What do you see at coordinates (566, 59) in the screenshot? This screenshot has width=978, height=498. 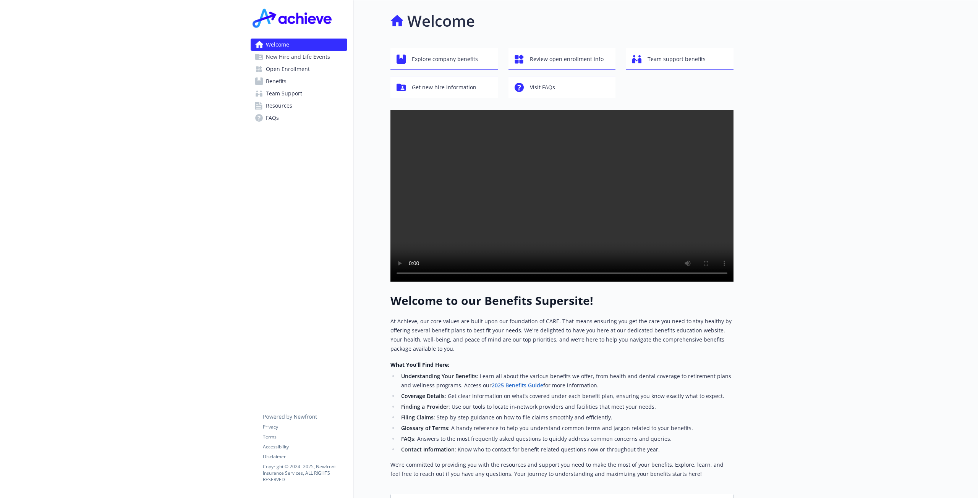 I see `span: Review open enrollment info` at bounding box center [566, 59].